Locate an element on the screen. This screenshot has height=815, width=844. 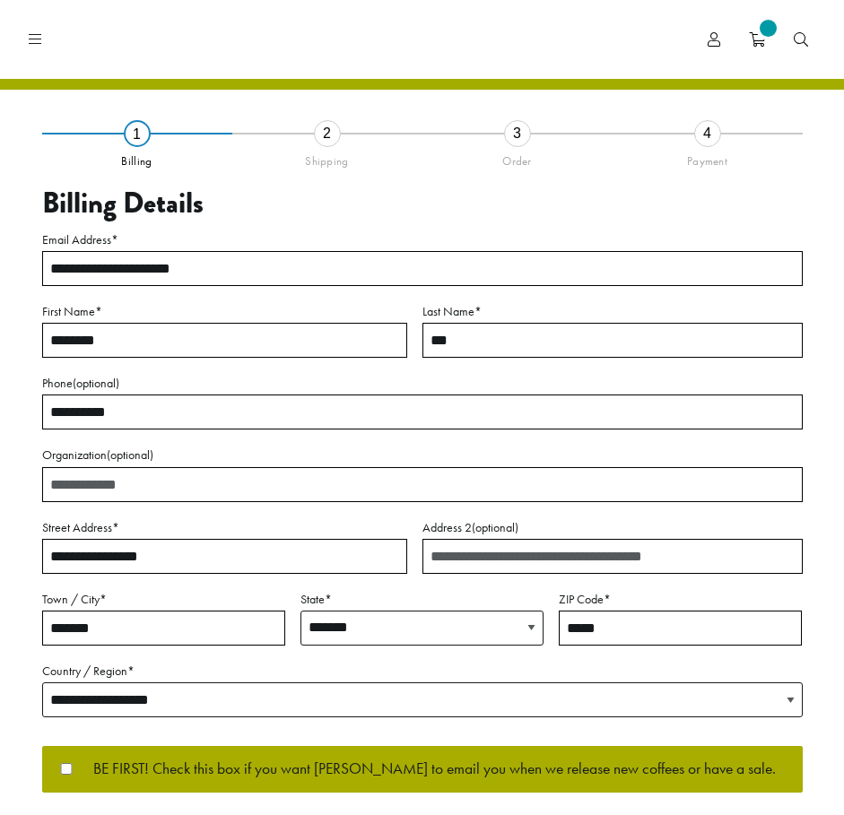
label: Organization is located at coordinates (422, 454).